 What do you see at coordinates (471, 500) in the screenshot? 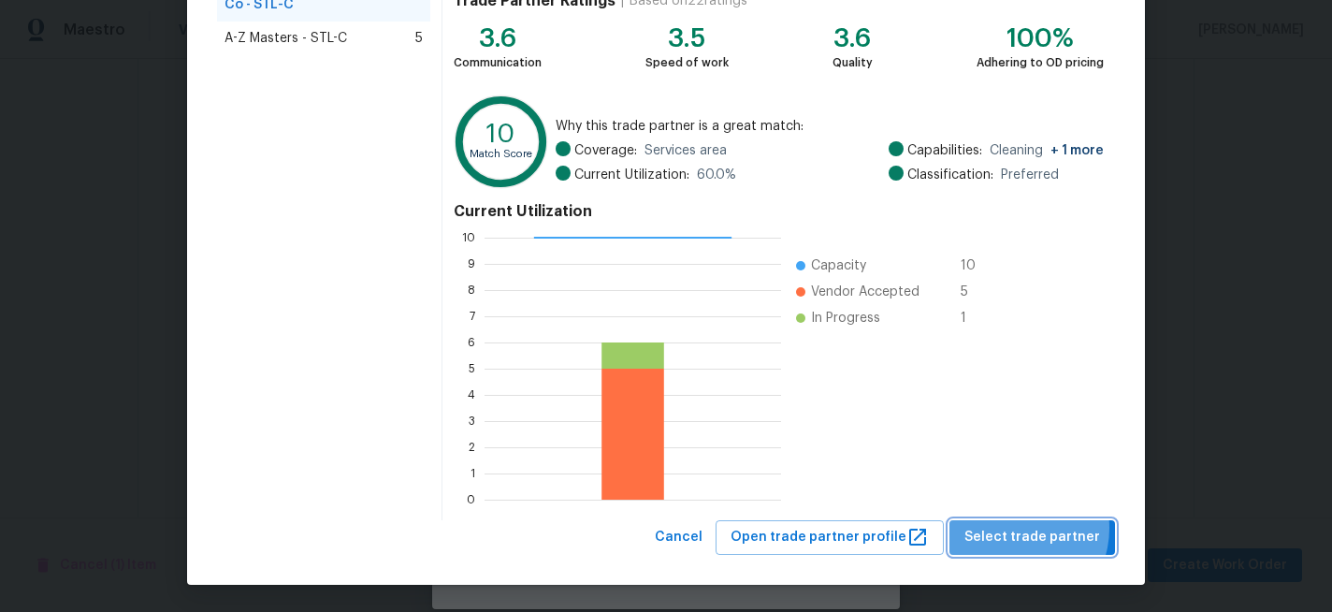
I see `text: 0` at bounding box center [471, 500].